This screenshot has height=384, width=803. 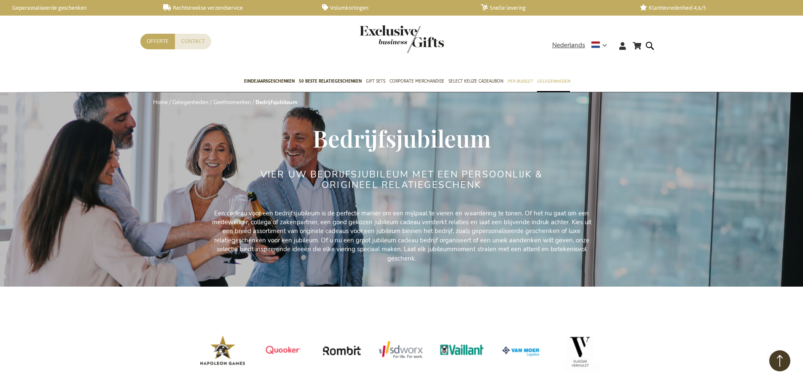 I want to click on span: 50 beste relatiegeschenken, so click(x=330, y=81).